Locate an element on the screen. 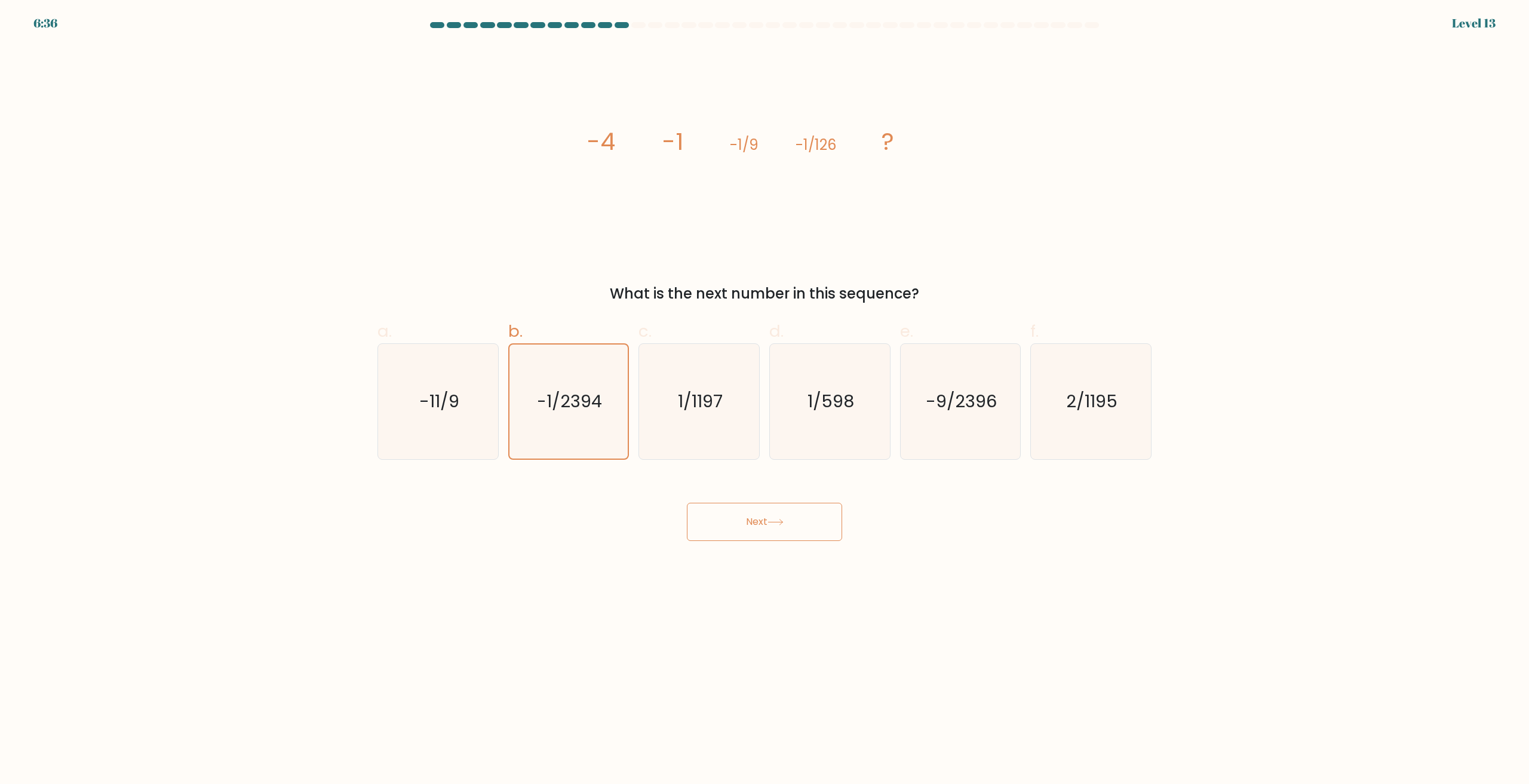  button: Next is located at coordinates (764, 522).